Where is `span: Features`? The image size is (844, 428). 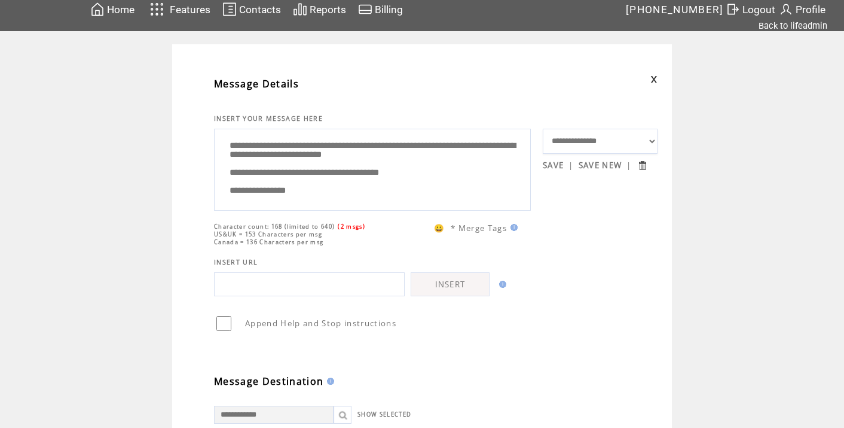 span: Features is located at coordinates (190, 10).